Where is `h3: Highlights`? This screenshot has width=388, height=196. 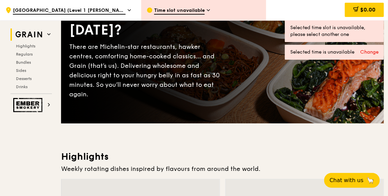 h3: Highlights is located at coordinates (223, 157).